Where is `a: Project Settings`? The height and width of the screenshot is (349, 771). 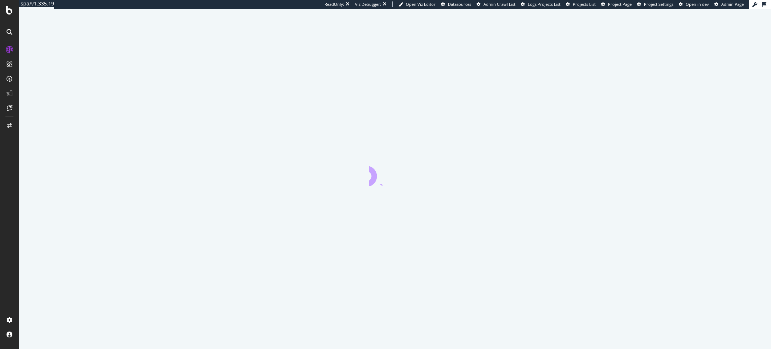 a: Project Settings is located at coordinates (655, 4).